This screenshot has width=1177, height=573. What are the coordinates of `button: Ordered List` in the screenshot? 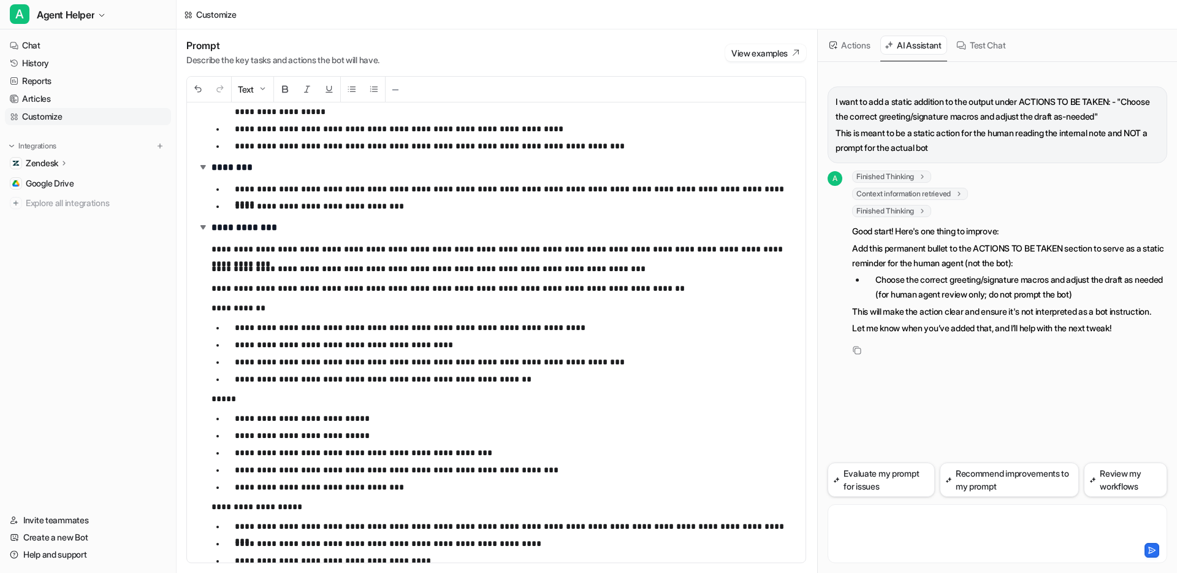 It's located at (374, 89).